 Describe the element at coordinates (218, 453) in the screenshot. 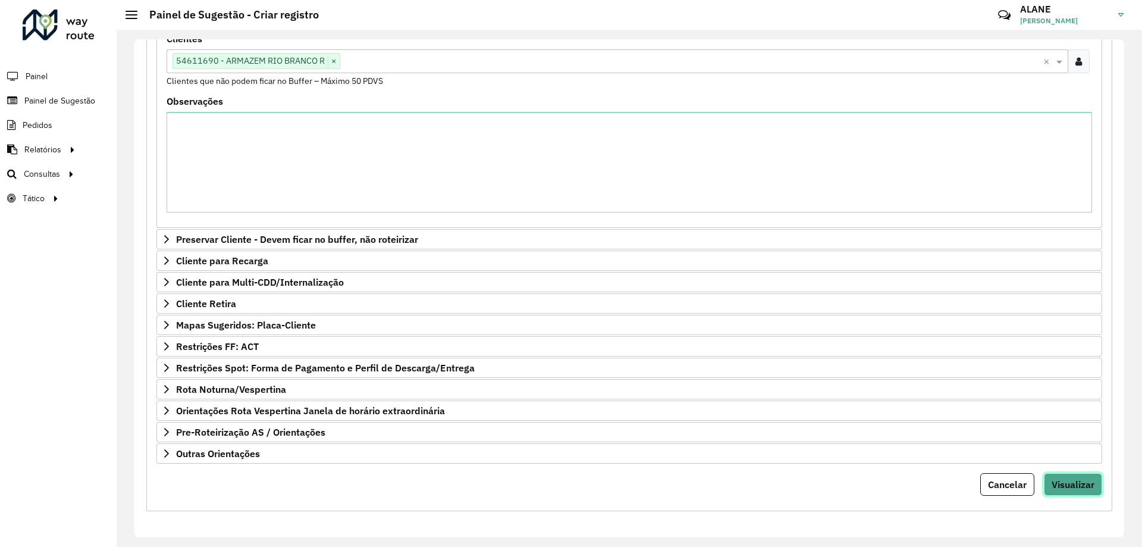

I see `span: Outras Orientações` at that location.